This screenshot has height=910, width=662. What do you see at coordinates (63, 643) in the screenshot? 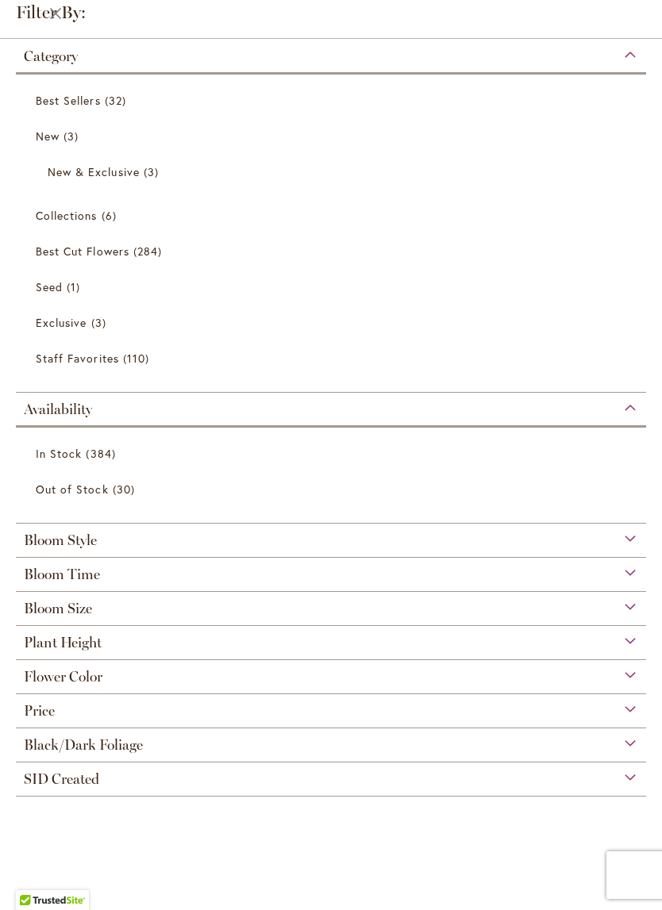
I see `span: Plant Height` at bounding box center [63, 643].